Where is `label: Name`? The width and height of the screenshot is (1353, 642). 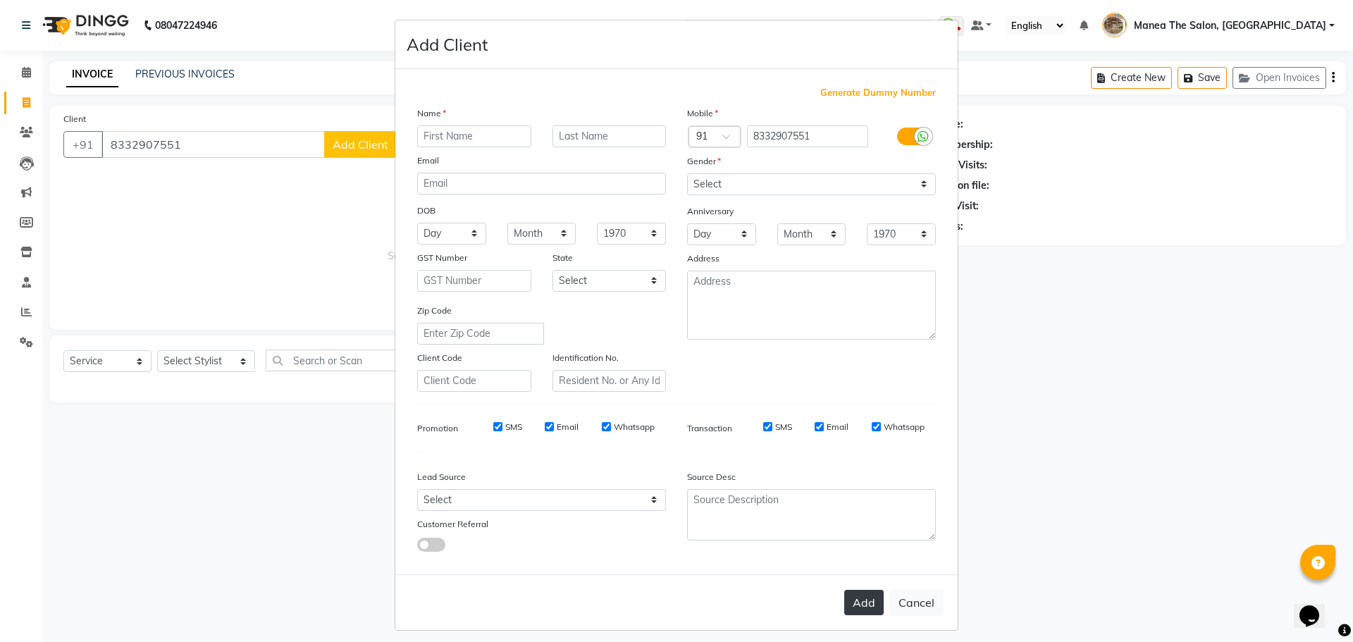
label: Name is located at coordinates (431, 113).